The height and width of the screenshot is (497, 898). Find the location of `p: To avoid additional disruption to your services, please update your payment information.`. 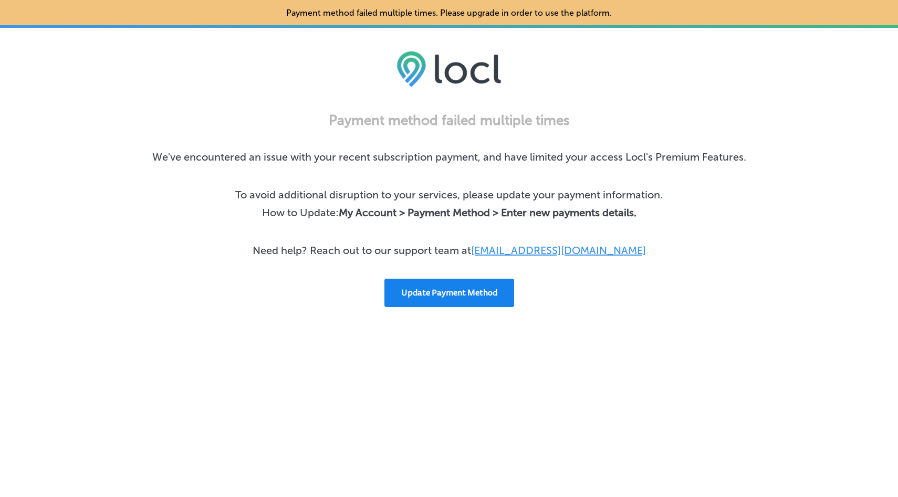

p: To avoid additional disruption to your services, please update your payment information. is located at coordinates (449, 195).